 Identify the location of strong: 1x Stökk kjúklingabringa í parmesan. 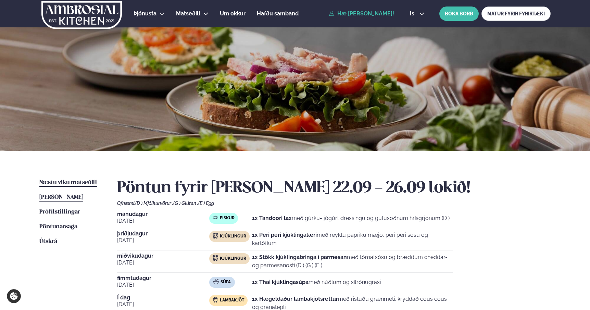
(300, 257).